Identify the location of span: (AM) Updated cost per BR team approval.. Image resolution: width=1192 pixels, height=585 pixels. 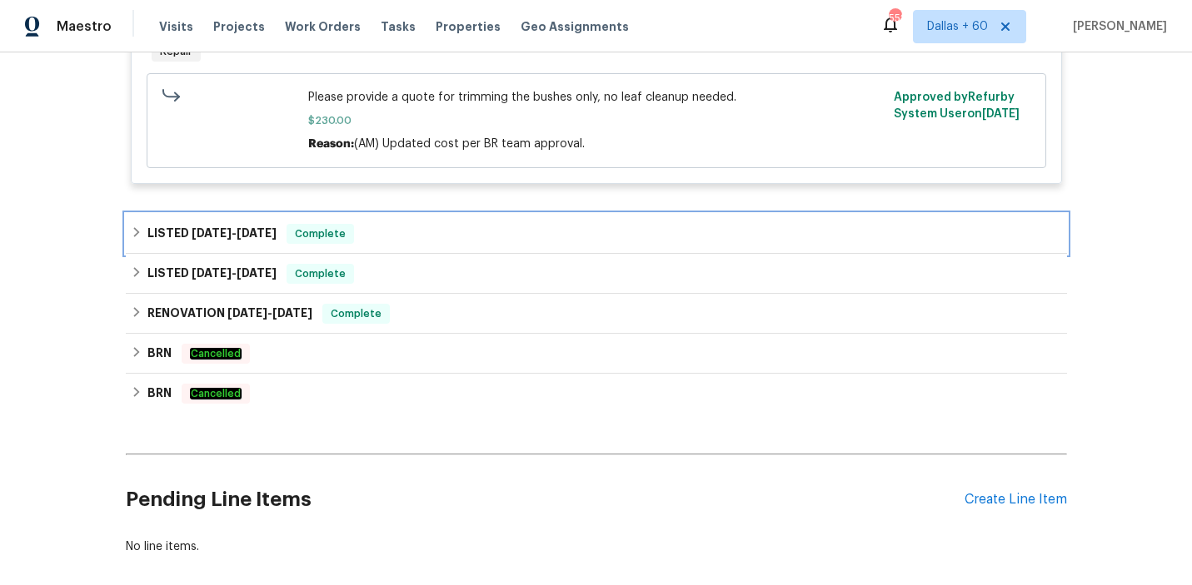
(469, 144).